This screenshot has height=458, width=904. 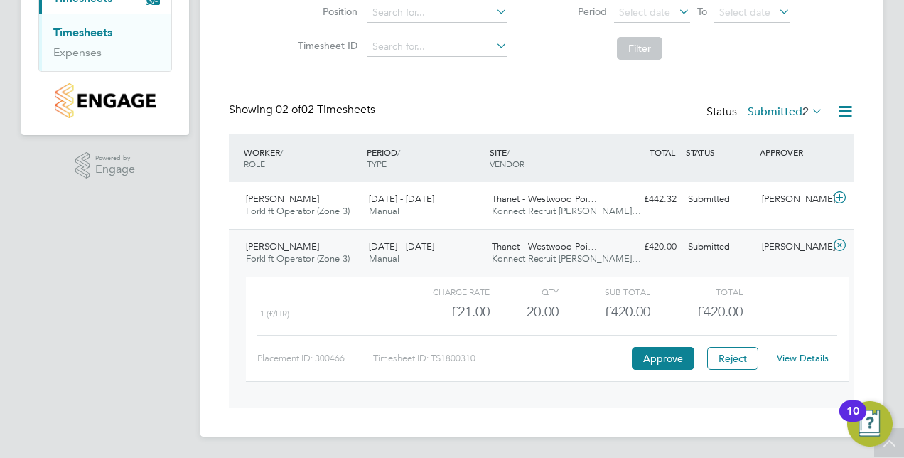 What do you see at coordinates (663, 358) in the screenshot?
I see `button: Approve` at bounding box center [663, 358].